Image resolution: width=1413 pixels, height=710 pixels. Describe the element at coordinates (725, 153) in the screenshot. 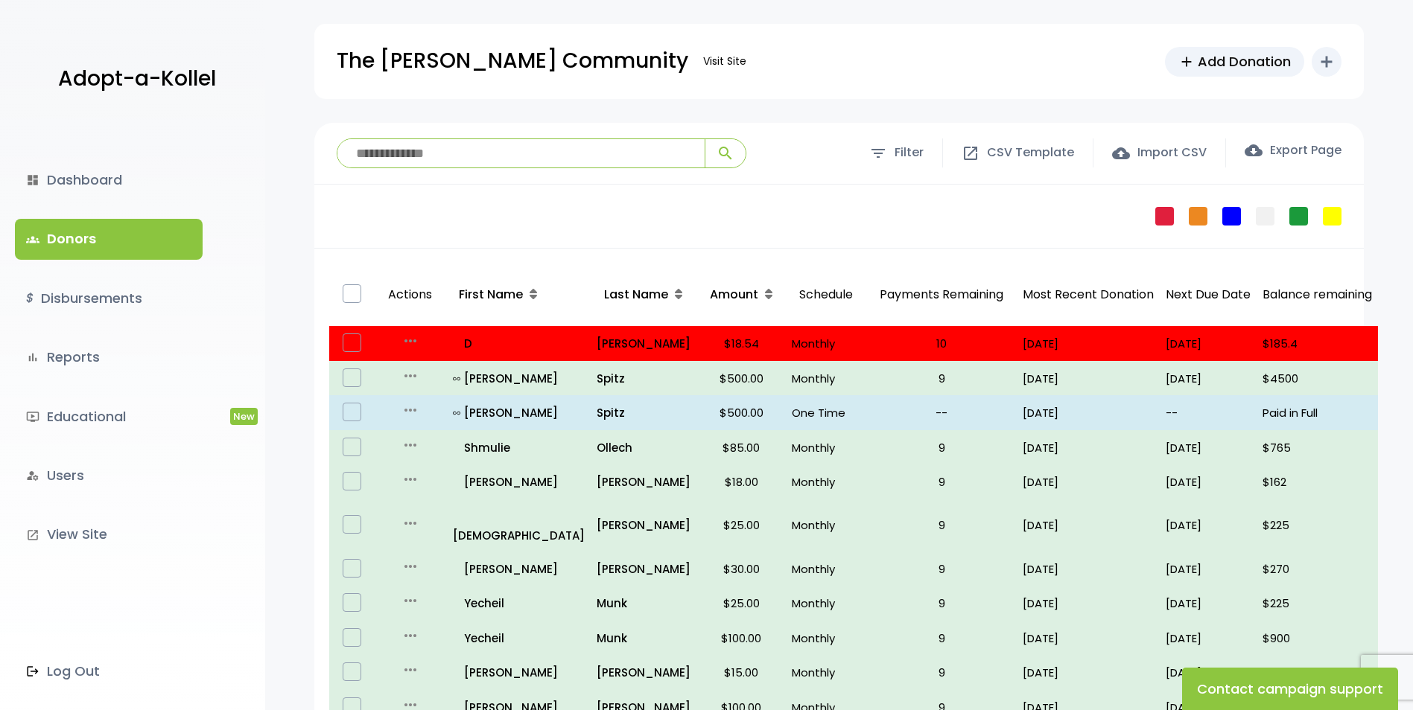

I see `span: search` at that location.